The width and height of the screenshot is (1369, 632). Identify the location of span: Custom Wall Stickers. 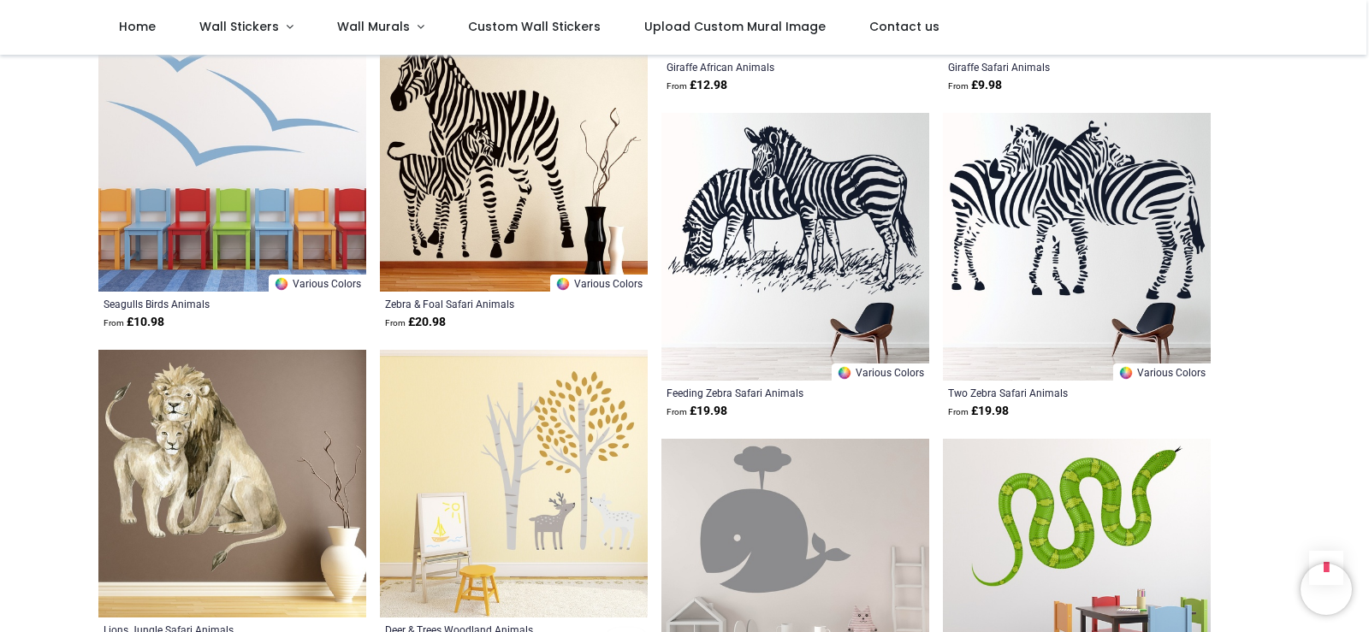
(534, 27).